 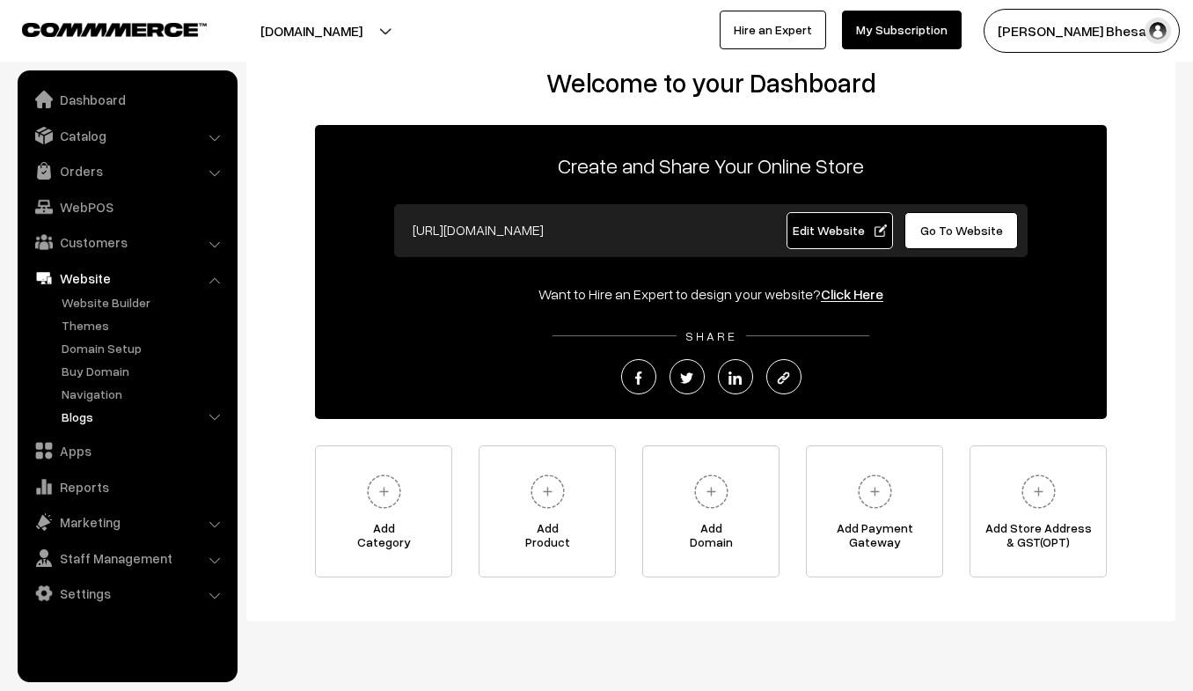 What do you see at coordinates (127, 207) in the screenshot?
I see `a: WebPOS` at bounding box center [127, 207].